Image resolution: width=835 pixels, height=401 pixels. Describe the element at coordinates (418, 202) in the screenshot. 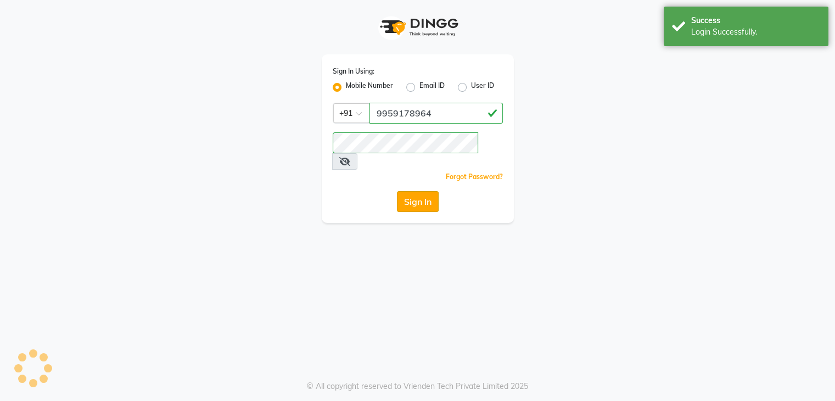

I see `button: Sign In` at that location.